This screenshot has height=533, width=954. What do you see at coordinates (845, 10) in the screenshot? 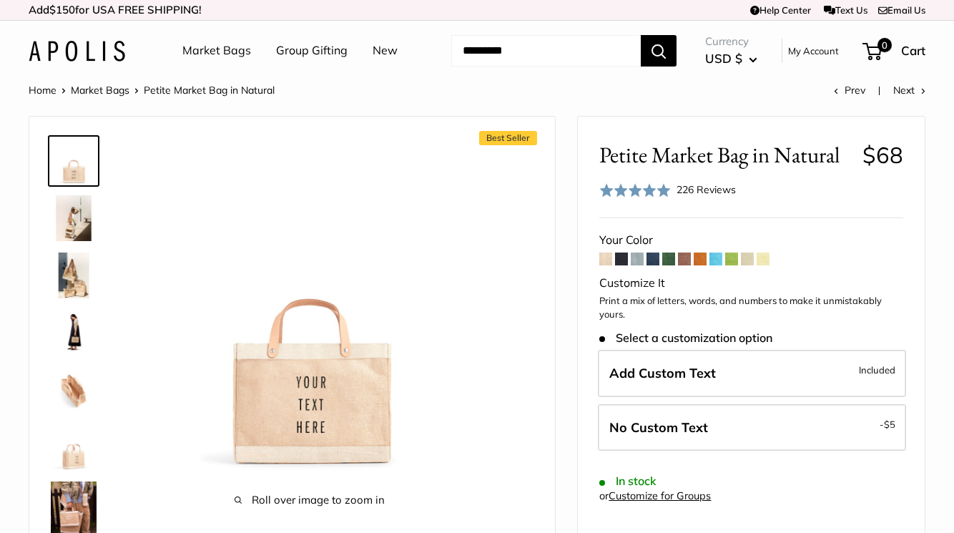
I see `a: Text Us` at bounding box center [845, 10].